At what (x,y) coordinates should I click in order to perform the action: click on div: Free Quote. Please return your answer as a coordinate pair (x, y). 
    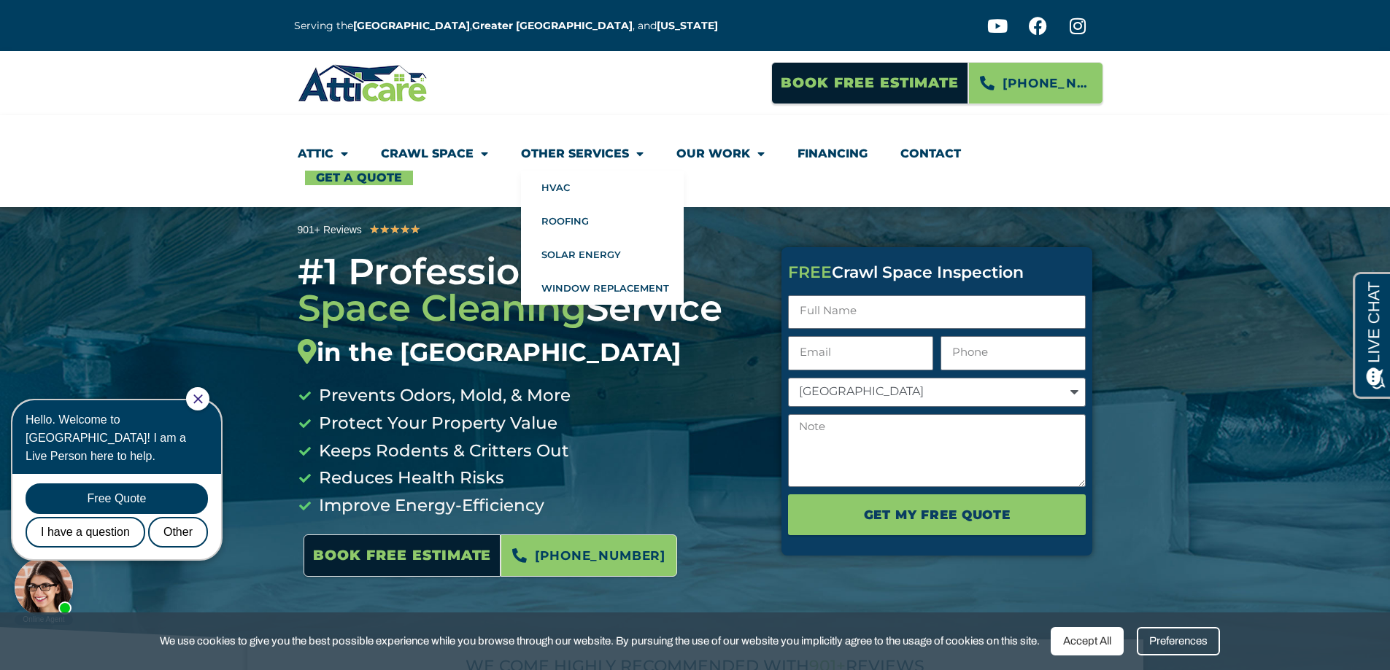
    Looking at the image, I should click on (109, 113).